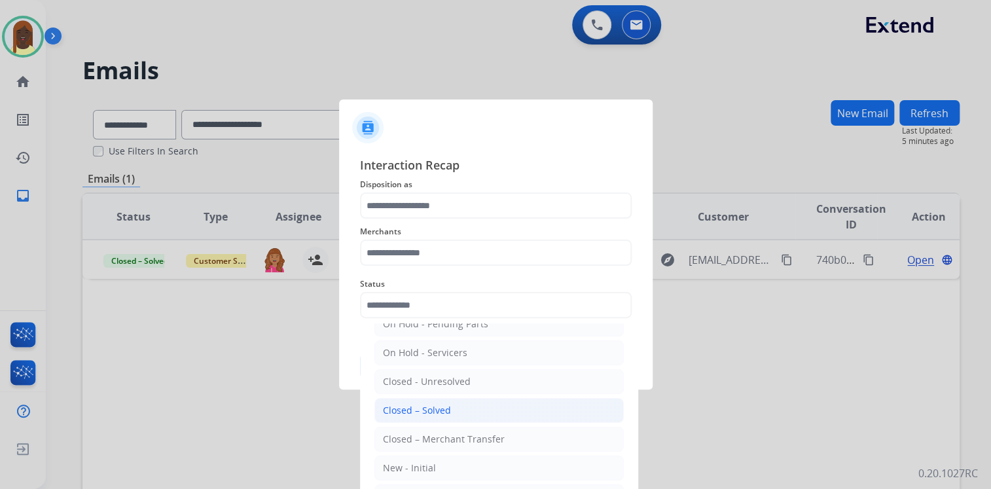 Image resolution: width=991 pixels, height=489 pixels. Describe the element at coordinates (427, 382) in the screenshot. I see `div: Closed - Unresolved` at that location.